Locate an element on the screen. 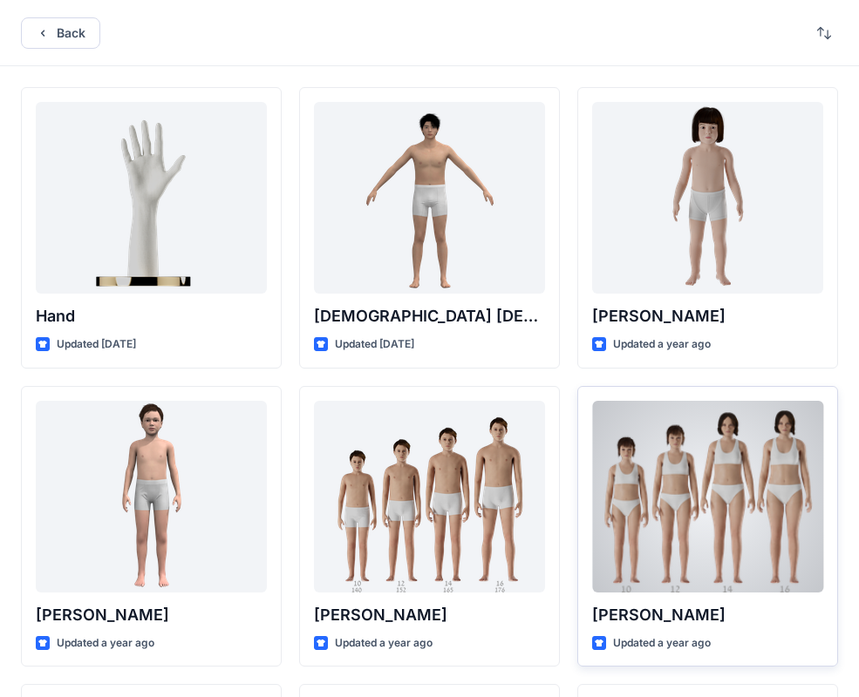 This screenshot has height=697, width=859. a: Charlie is located at coordinates (707, 198).